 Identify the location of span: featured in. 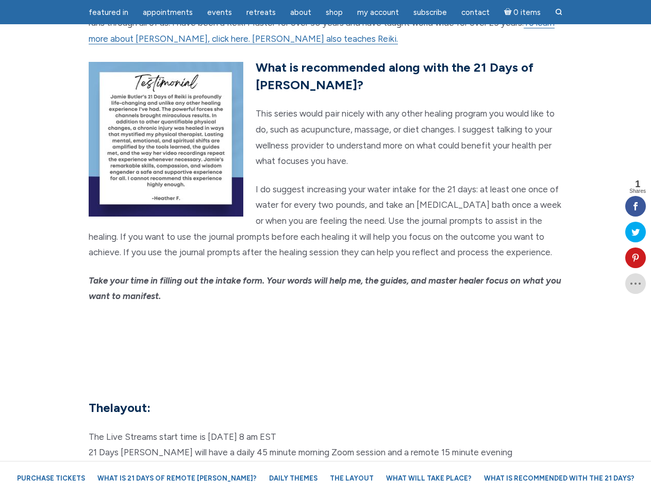
(108, 12).